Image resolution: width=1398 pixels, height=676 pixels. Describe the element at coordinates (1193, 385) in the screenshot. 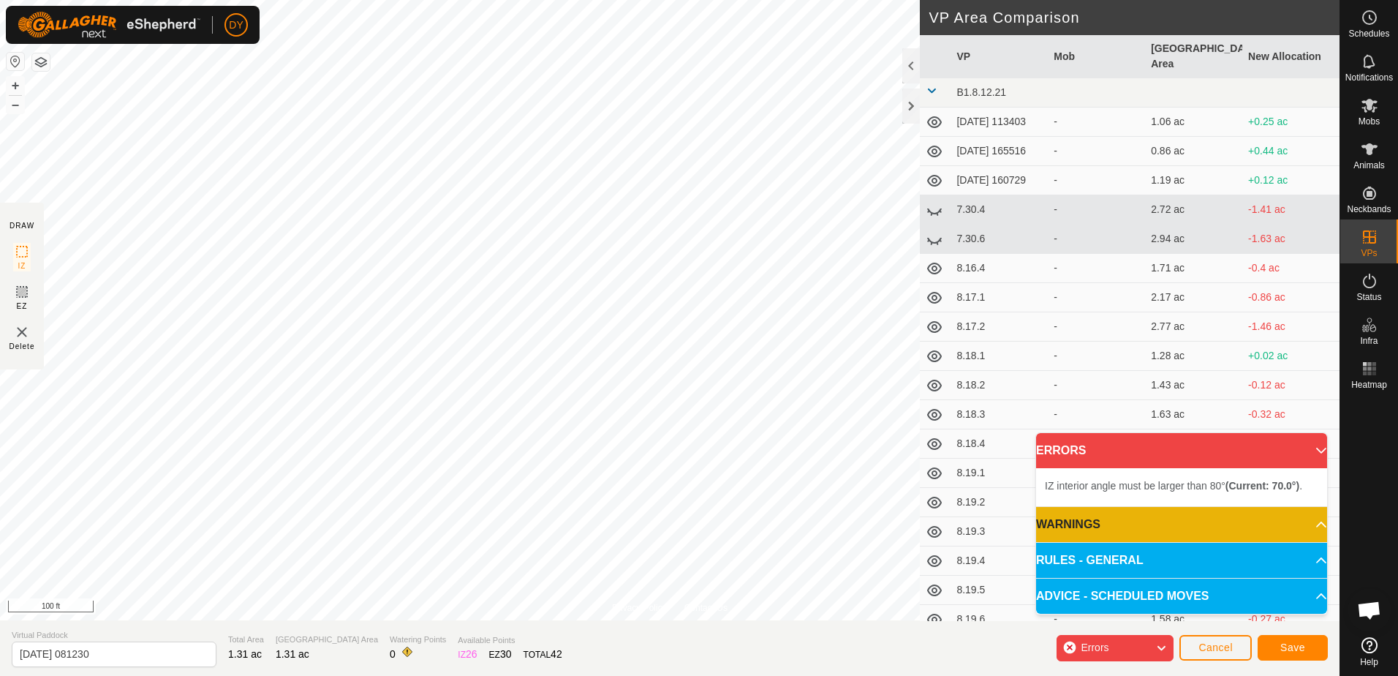

I see `td: 1.43 ac` at that location.